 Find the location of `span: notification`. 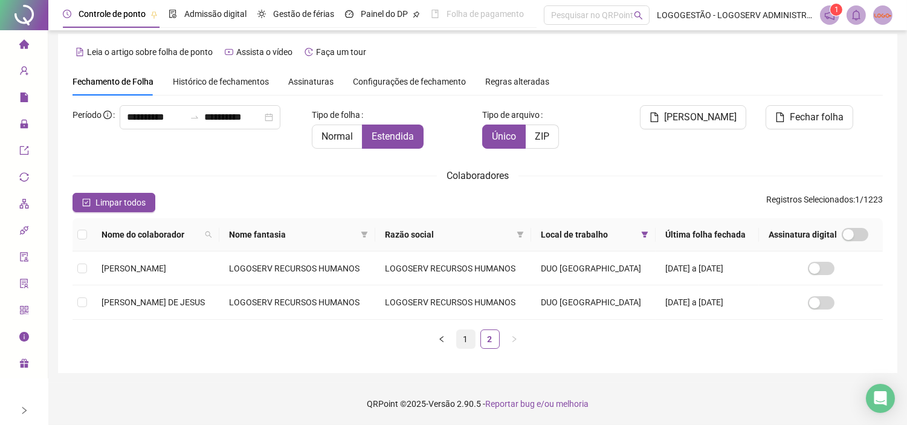

span: notification is located at coordinates (829, 15).